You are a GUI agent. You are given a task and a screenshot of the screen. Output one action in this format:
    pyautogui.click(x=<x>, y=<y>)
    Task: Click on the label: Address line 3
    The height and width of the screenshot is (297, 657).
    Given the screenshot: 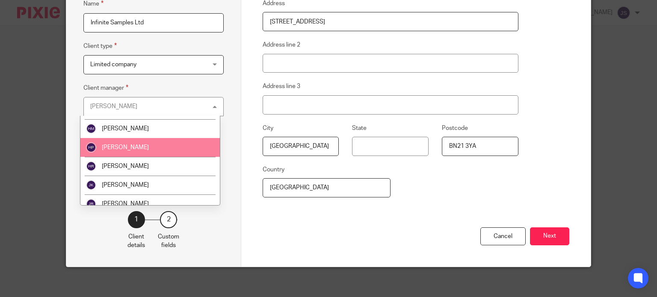 What is the action you would take?
    pyautogui.click(x=281, y=86)
    